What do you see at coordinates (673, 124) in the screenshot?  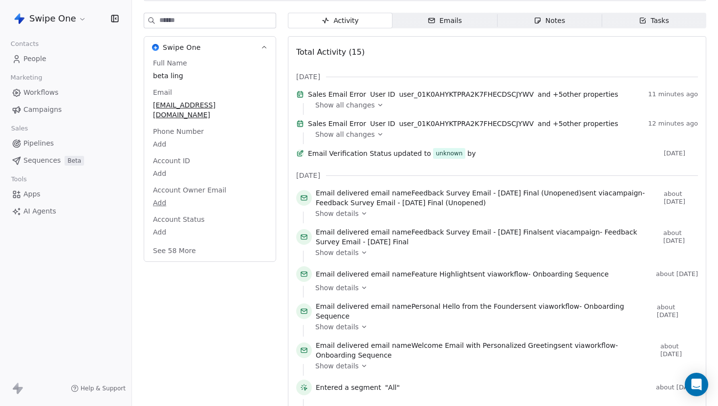 I see `span: 12 minutes ago` at bounding box center [673, 124].